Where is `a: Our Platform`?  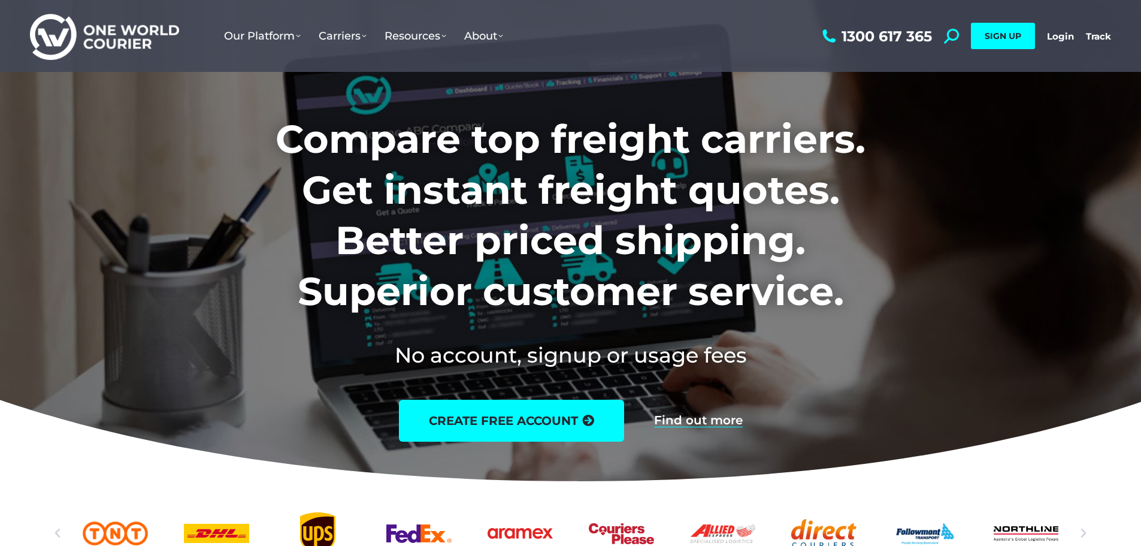 a: Our Platform is located at coordinates (262, 36).